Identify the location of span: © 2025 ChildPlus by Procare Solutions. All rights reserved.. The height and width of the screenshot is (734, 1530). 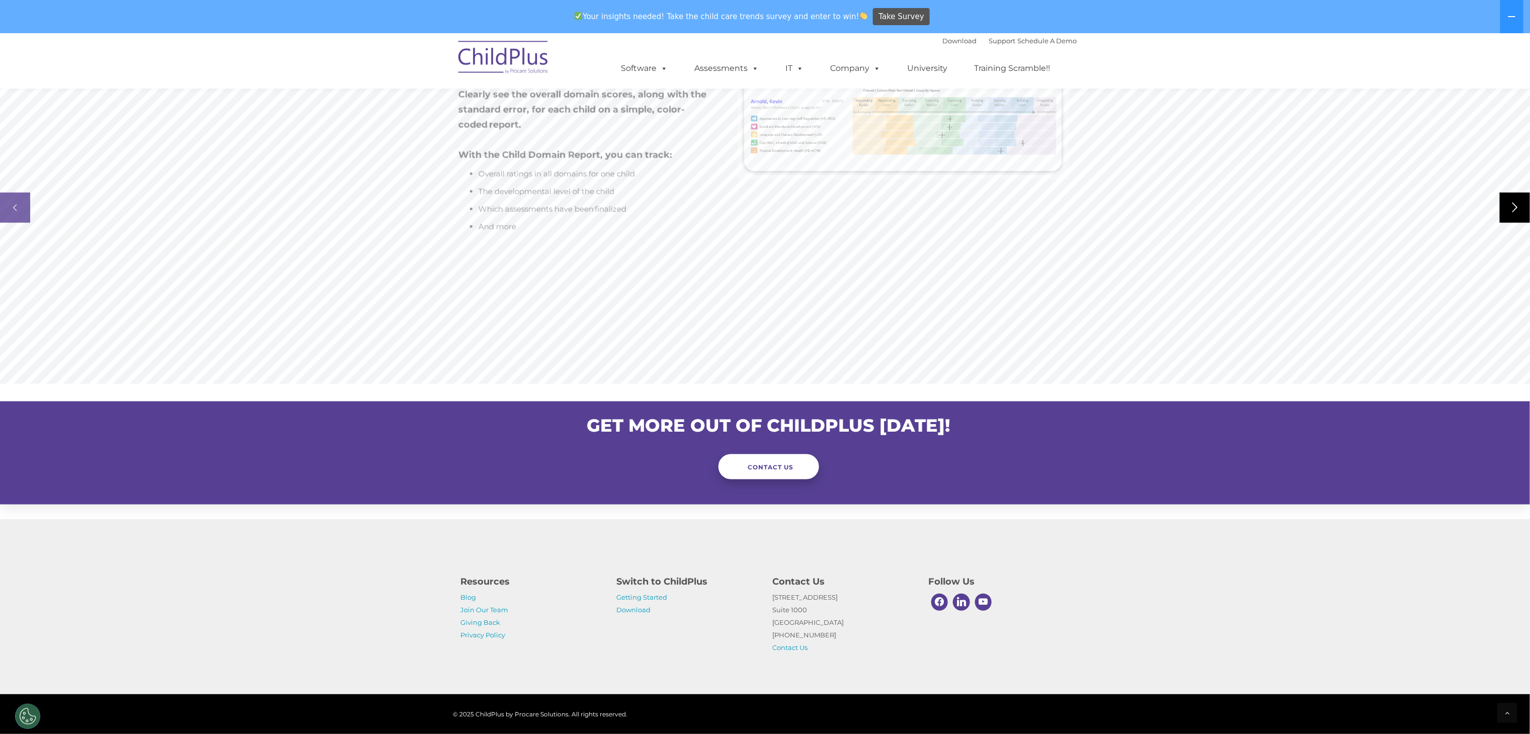
(540, 714).